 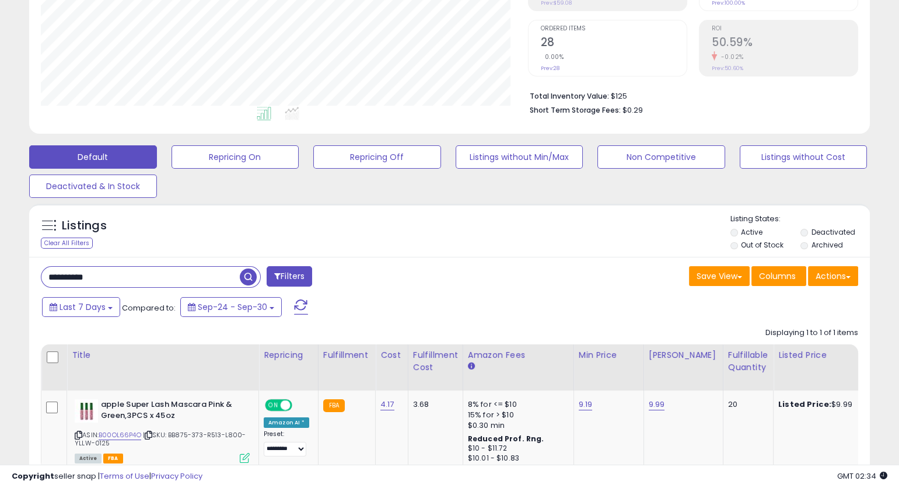 I want to click on label: Deactivated, so click(x=833, y=232).